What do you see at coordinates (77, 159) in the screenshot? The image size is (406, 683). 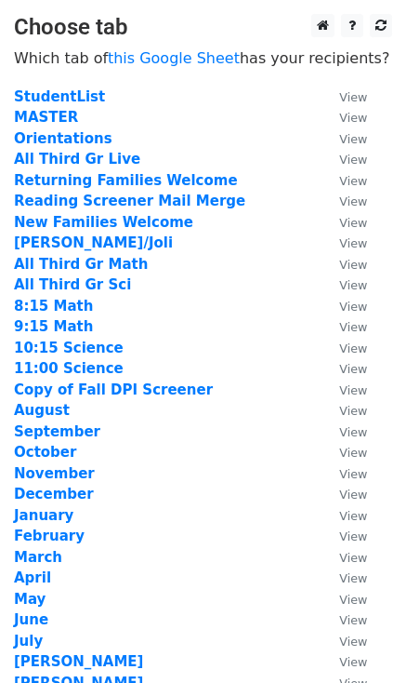 I see `a: All Third Gr Live` at bounding box center [77, 159].